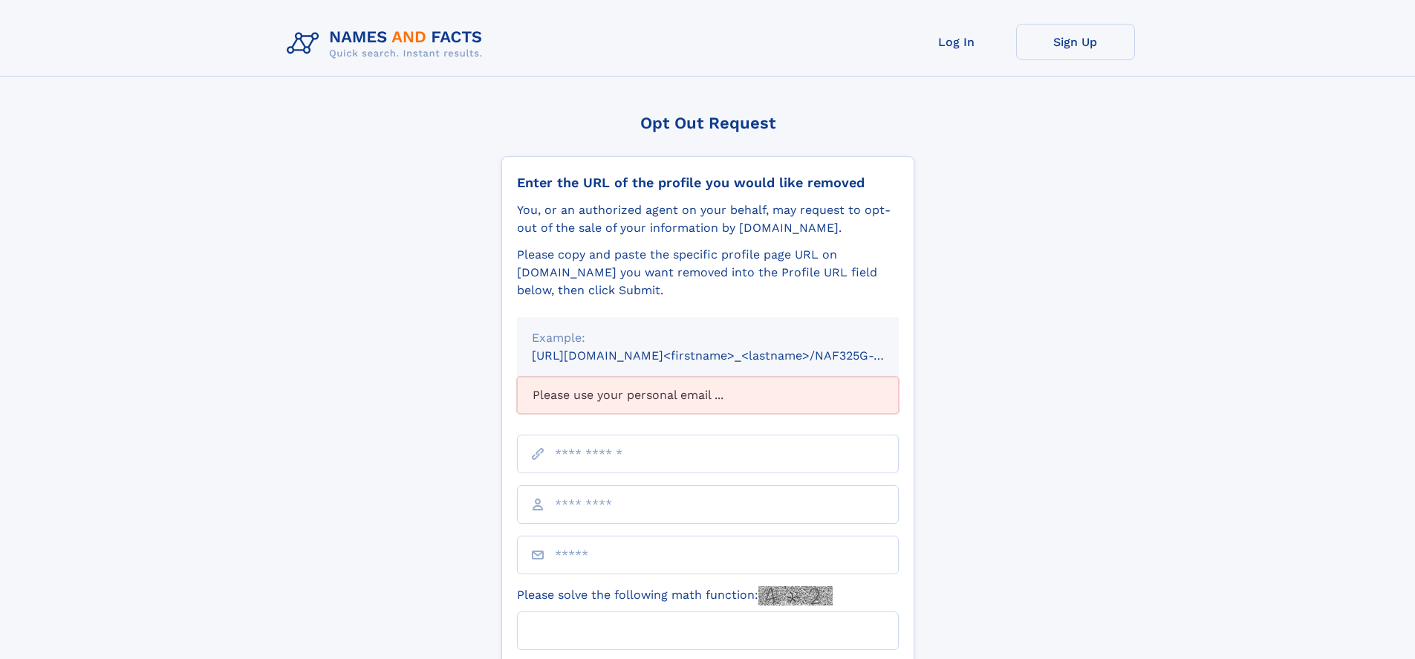 Image resolution: width=1415 pixels, height=659 pixels. What do you see at coordinates (708, 183) in the screenshot?
I see `div: Enter the URL of the profile you would like removed` at bounding box center [708, 183].